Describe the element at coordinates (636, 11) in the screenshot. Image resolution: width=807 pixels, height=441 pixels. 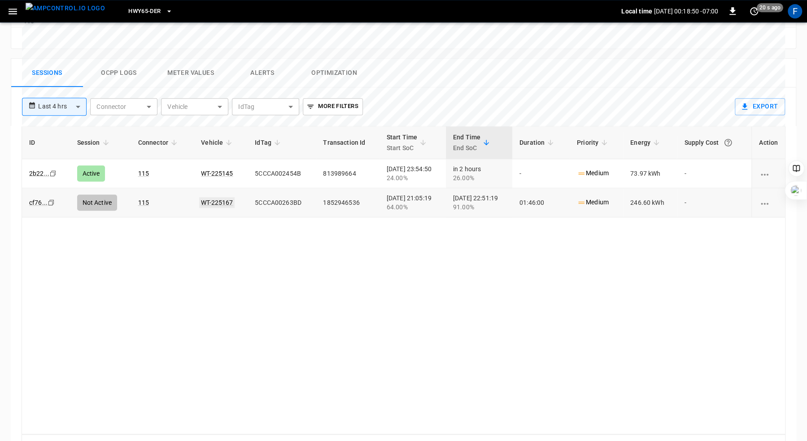
I see `p: Local time` at that location.